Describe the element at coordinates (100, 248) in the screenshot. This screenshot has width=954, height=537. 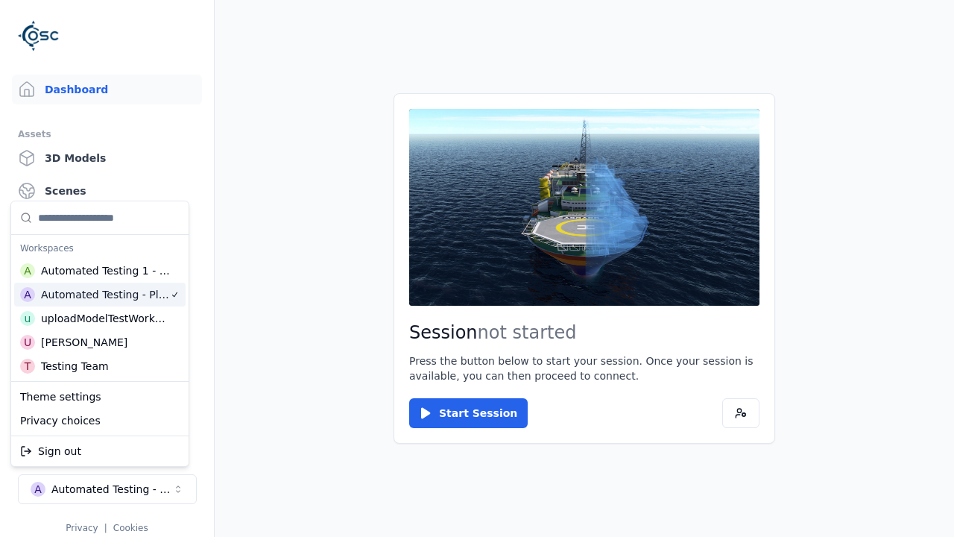
I see `div: Workspaces` at that location.